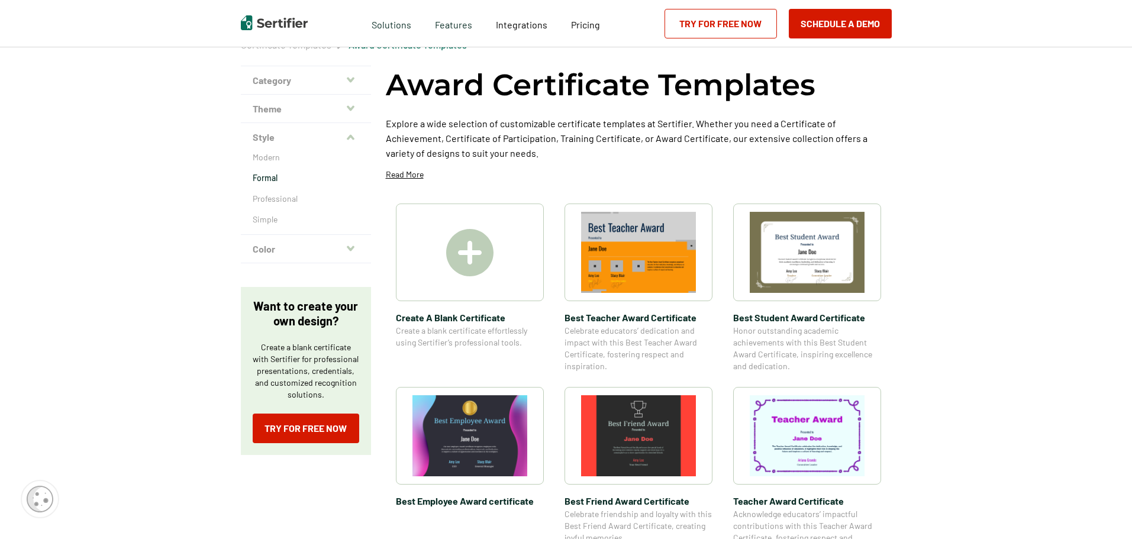 The image size is (1132, 539). Describe the element at coordinates (585, 23) in the screenshot. I see `a: Pricing` at that location.